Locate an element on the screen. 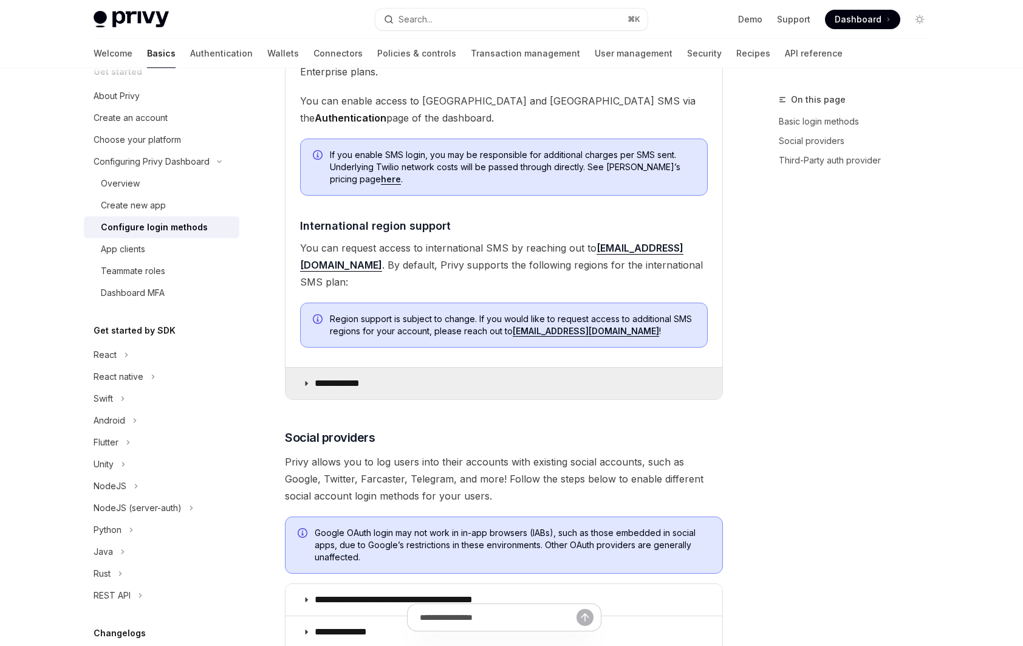  button: Toggle dark mode is located at coordinates (920, 19).